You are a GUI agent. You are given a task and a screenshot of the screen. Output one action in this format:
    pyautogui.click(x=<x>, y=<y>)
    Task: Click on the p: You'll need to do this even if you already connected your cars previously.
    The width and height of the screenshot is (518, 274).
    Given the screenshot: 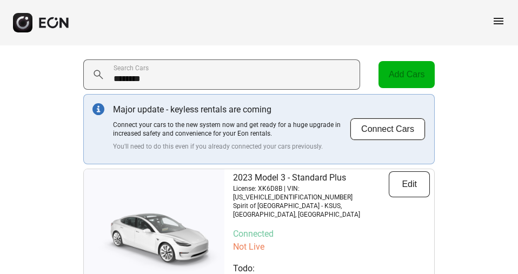 What is the action you would take?
    pyautogui.click(x=232, y=147)
    